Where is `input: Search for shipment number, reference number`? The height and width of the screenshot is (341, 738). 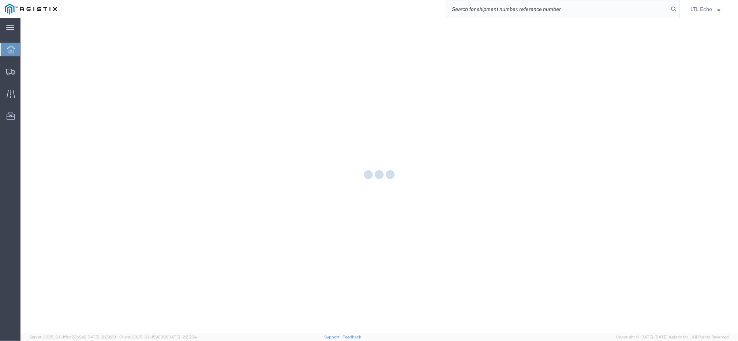
input: Search for shipment number, reference number is located at coordinates (557, 9).